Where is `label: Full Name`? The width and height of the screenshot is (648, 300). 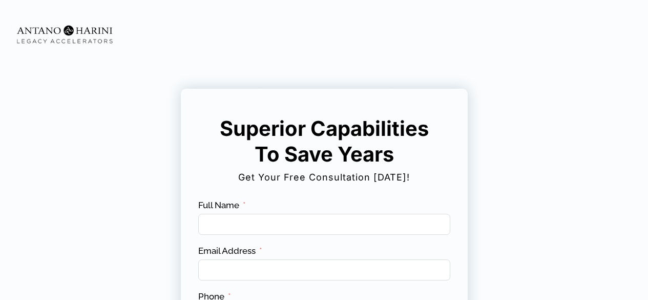
label: Full Name is located at coordinates (222, 205).